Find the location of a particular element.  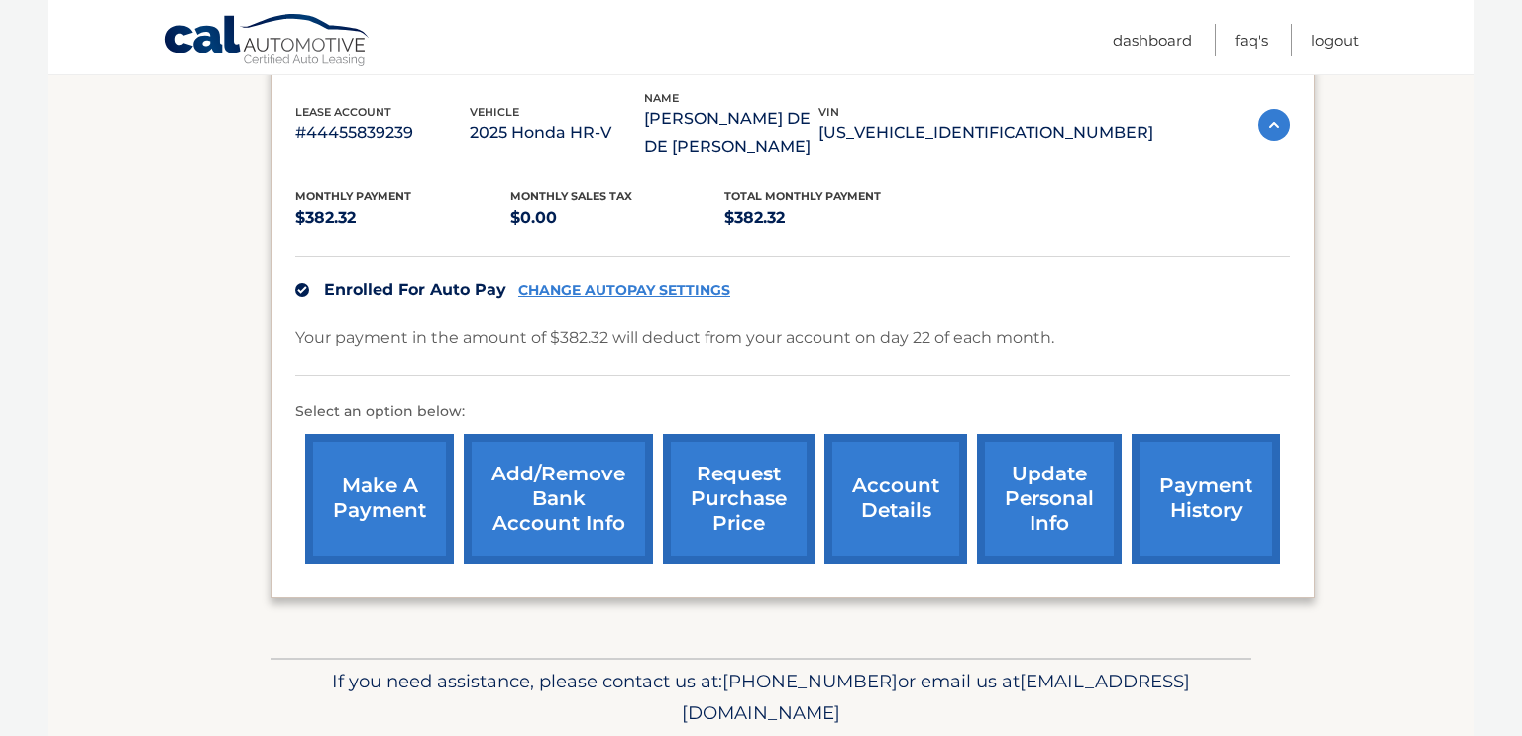

img: accordion-active.svg is located at coordinates (1274, 125).